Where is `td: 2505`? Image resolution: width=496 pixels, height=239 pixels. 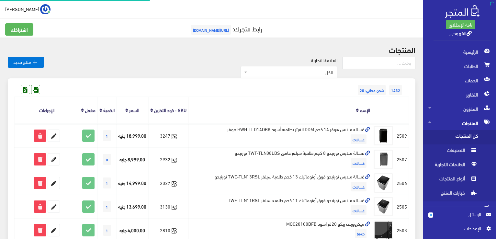 td: 2505 is located at coordinates (402, 206).